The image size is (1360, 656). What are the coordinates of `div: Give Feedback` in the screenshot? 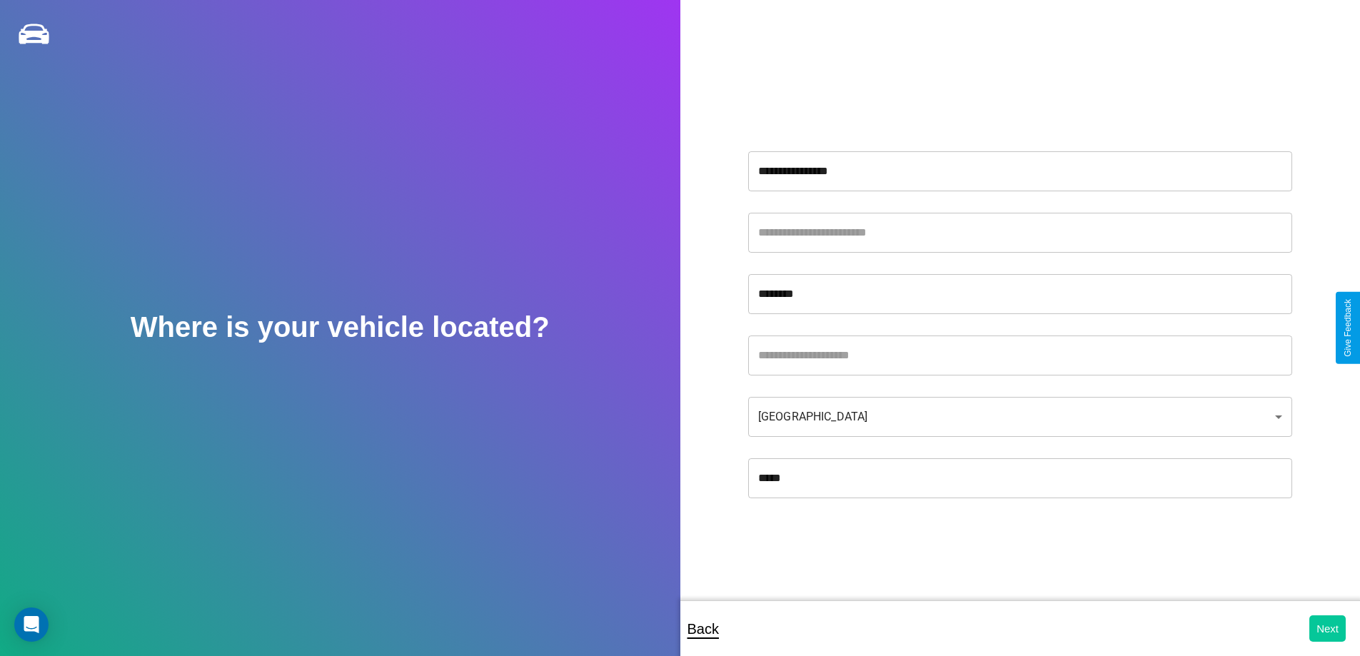 It's located at (1347, 328).